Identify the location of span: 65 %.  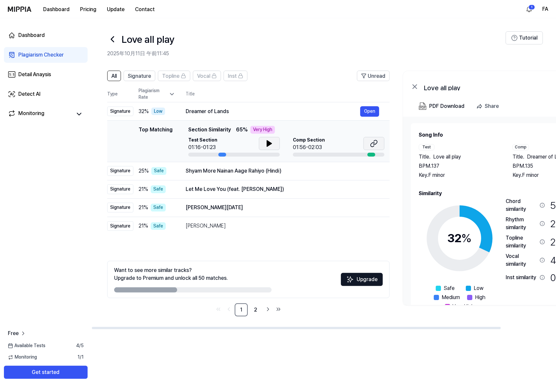
(242, 130).